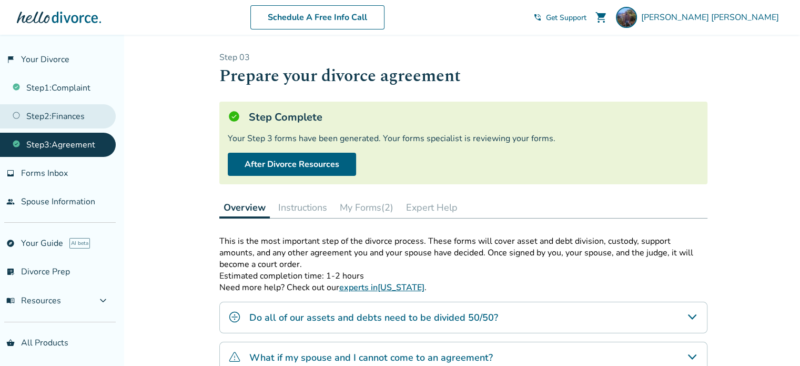 Image resolution: width=800 pixels, height=366 pixels. What do you see at coordinates (11, 271) in the screenshot?
I see `span: list_alt_check` at bounding box center [11, 271].